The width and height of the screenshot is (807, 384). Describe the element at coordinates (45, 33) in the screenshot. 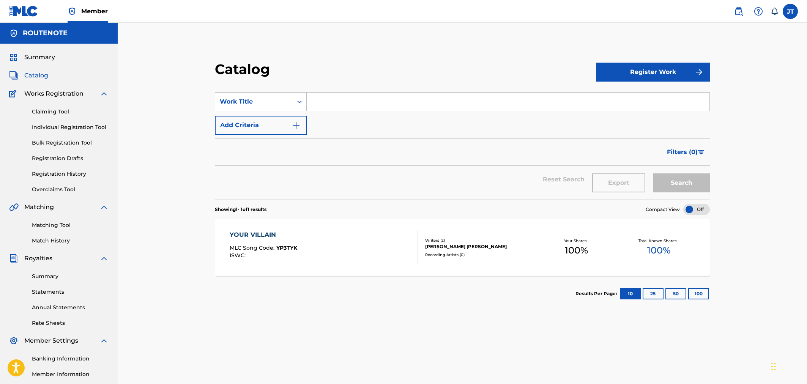

I see `h5: ROUTENOTE` at that location.